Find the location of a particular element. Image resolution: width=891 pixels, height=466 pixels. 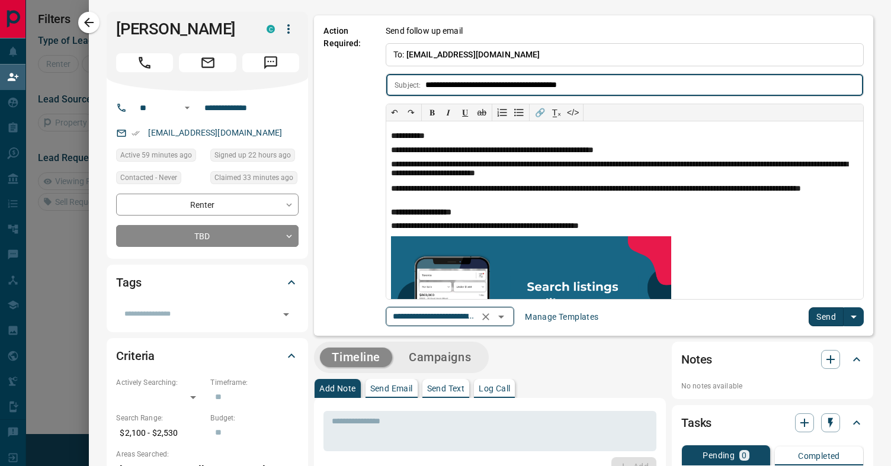

span: 𝐔 is located at coordinates (465, 113).